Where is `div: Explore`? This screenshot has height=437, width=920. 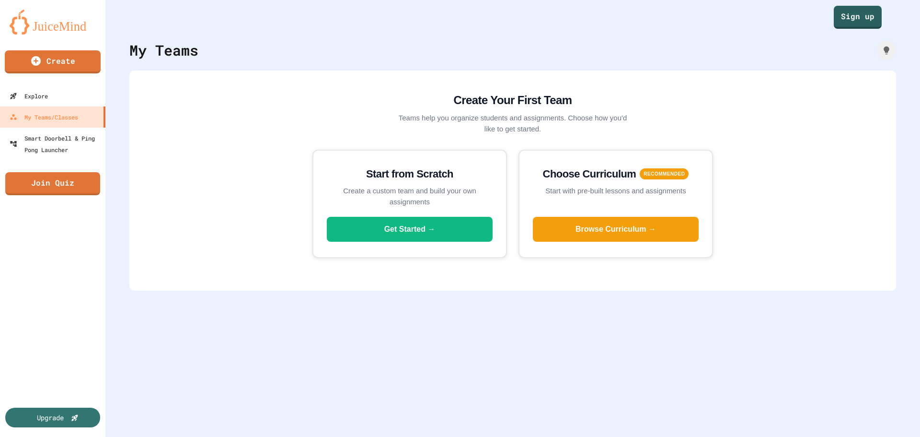 div: Explore is located at coordinates (29, 96).